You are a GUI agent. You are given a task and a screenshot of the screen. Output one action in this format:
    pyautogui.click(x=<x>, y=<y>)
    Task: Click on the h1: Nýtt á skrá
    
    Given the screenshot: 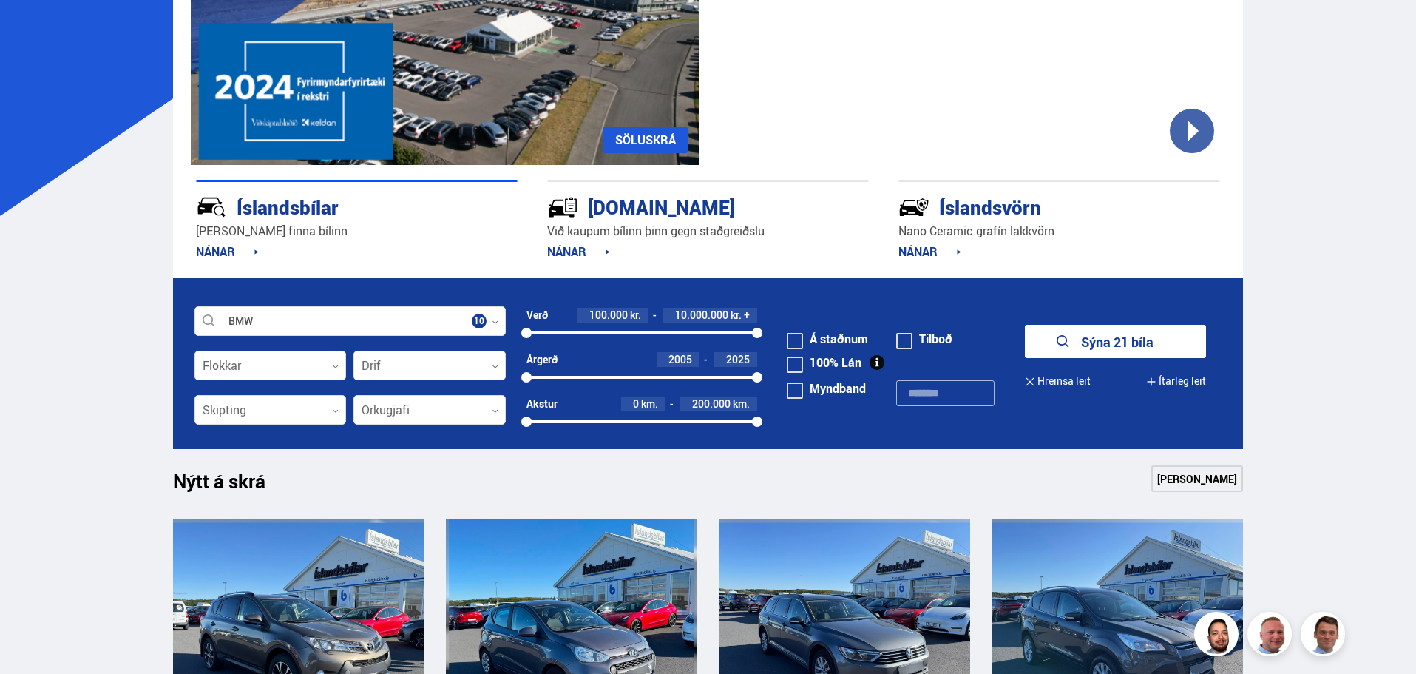 What is the action you would take?
    pyautogui.click(x=232, y=485)
    